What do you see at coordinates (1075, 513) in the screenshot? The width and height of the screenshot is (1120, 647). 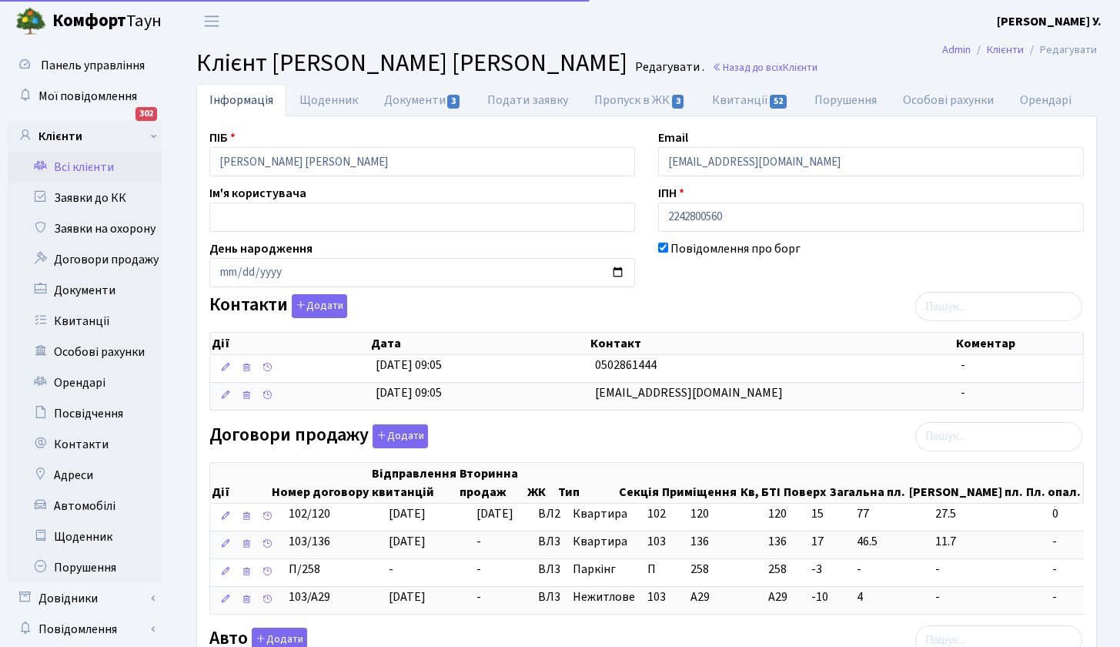 I see `span: 0` at bounding box center [1075, 513].